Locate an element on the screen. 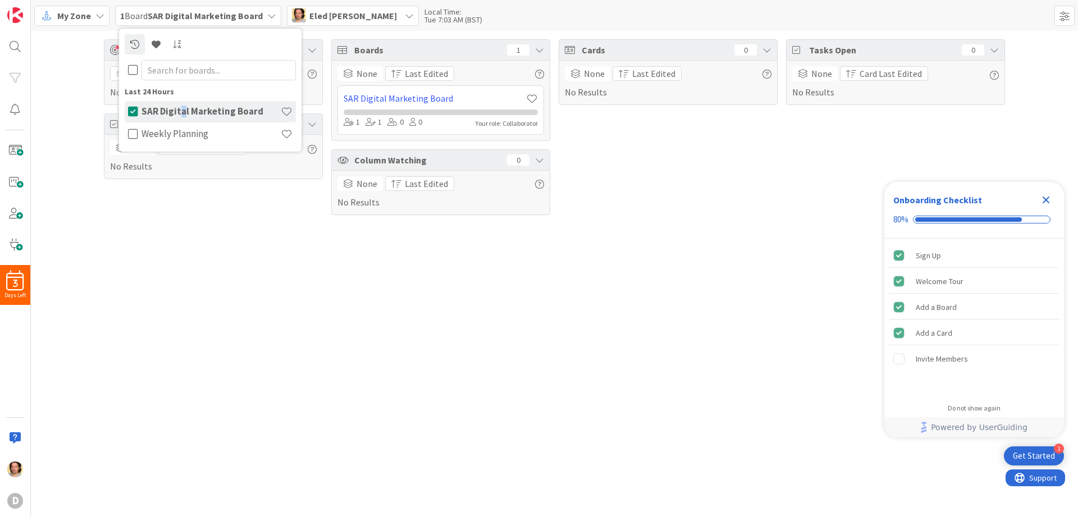 The height and width of the screenshot is (516, 1078). div: Checklist progress: 80% is located at coordinates (974, 220).